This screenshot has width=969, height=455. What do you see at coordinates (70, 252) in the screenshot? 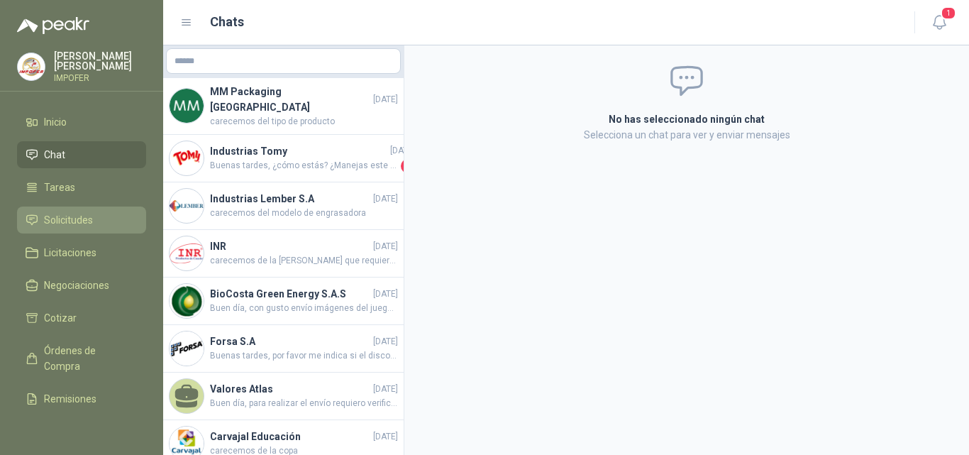
I see `span: Licitaciones` at bounding box center [70, 252].